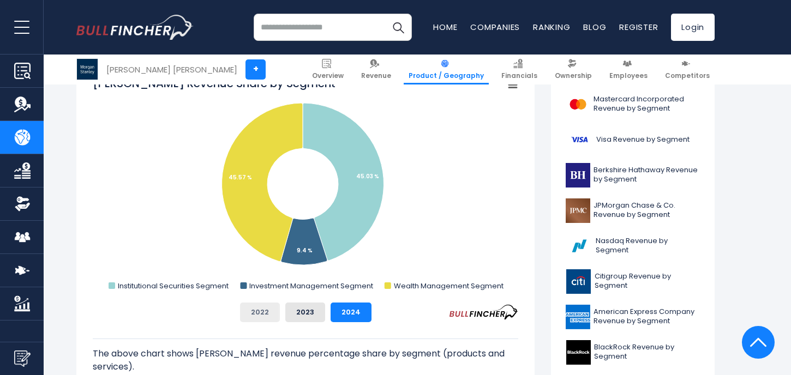 The height and width of the screenshot is (375, 791). What do you see at coordinates (173, 286) in the screenshot?
I see `text: Institutional Securities Segment` at bounding box center [173, 286].